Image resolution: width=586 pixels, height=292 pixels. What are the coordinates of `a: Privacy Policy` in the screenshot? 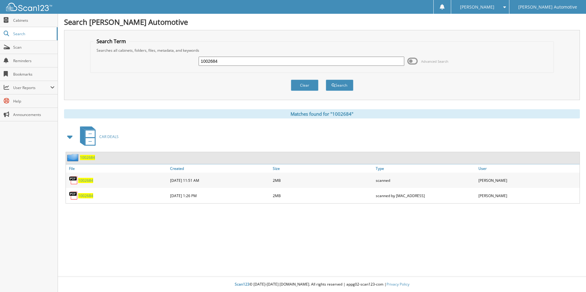 It's located at (398, 284).